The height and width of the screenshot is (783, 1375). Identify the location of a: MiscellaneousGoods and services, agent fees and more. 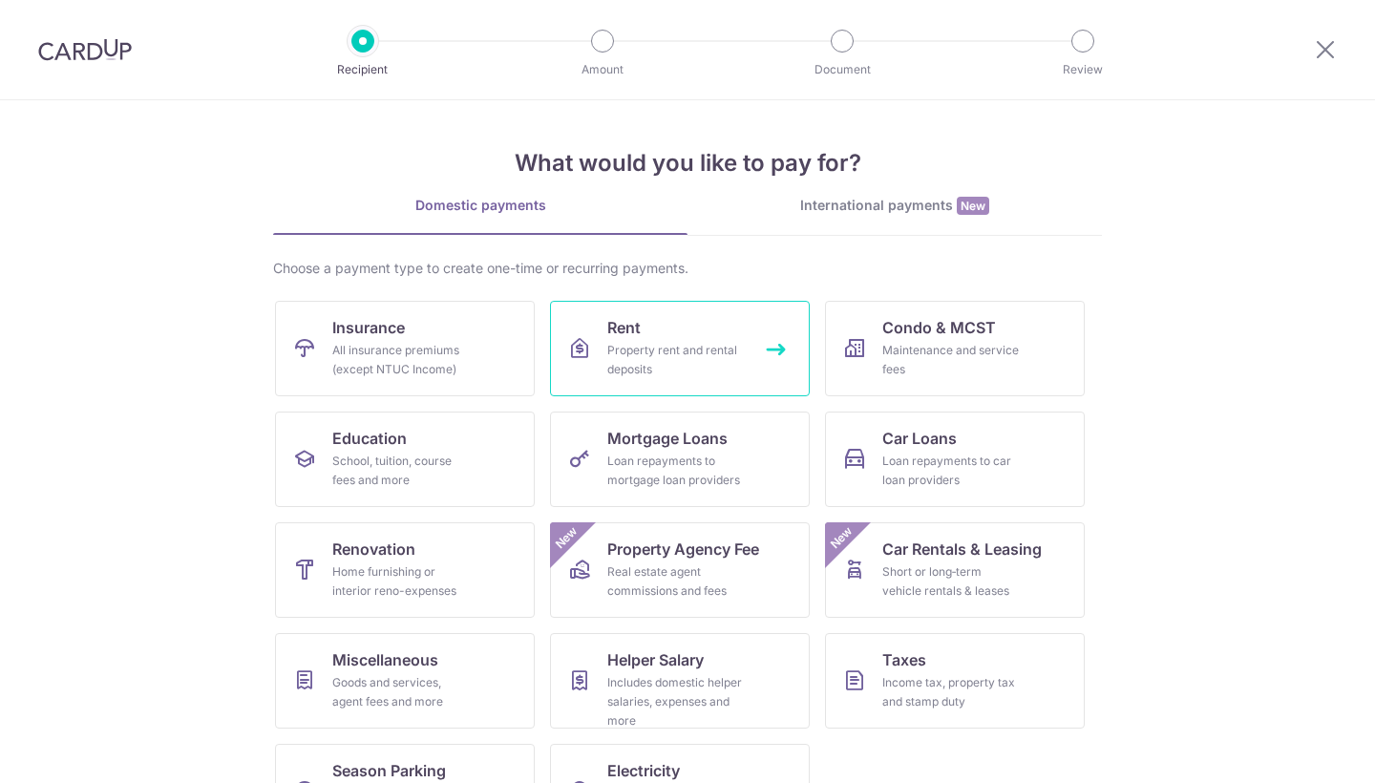
(405, 681).